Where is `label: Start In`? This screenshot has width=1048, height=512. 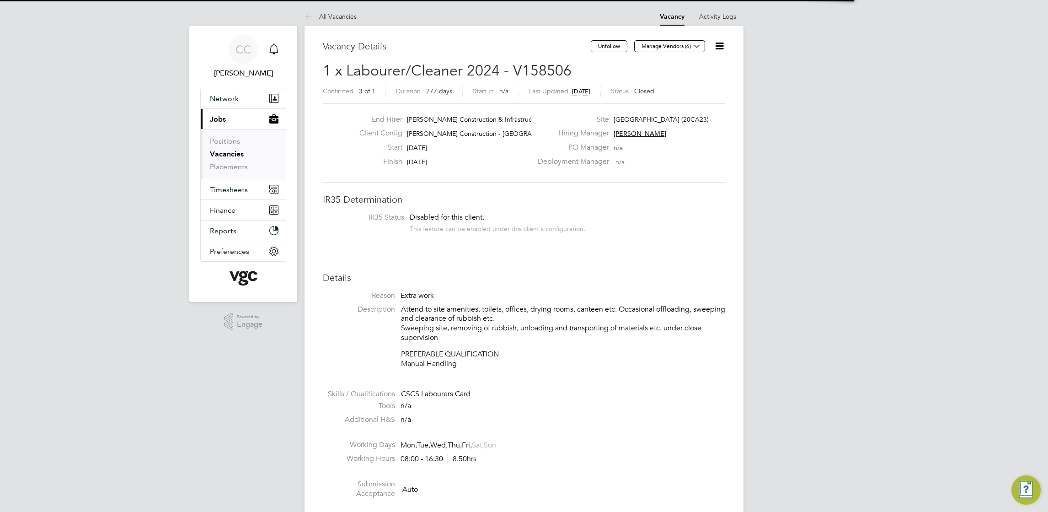 label: Start In is located at coordinates (484, 91).